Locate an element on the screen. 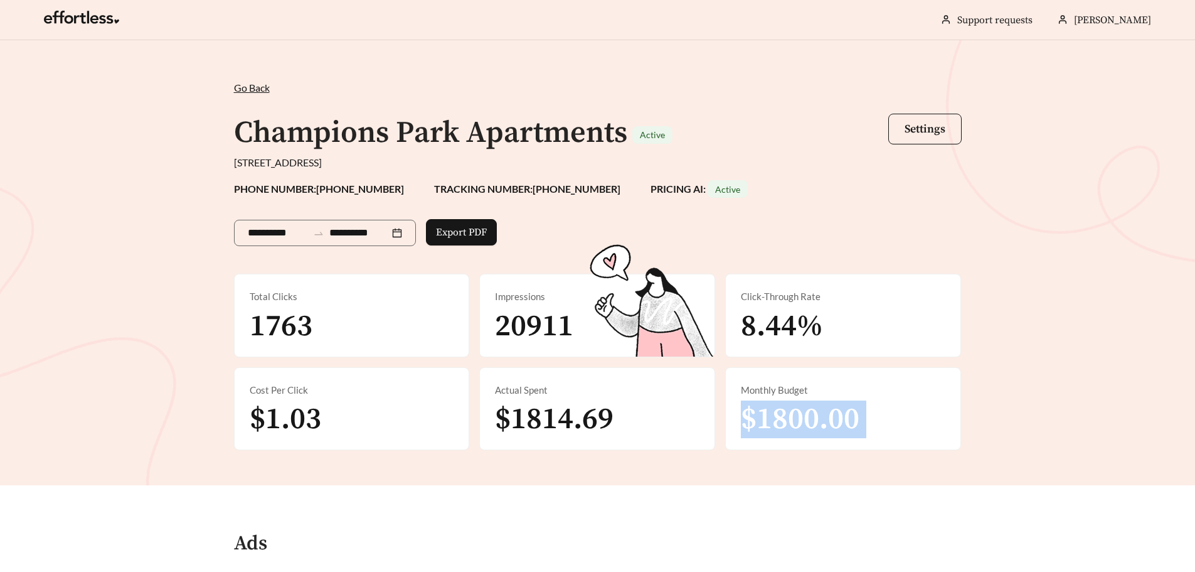 This screenshot has height=572, width=1195. span: swap-right is located at coordinates (319, 233).